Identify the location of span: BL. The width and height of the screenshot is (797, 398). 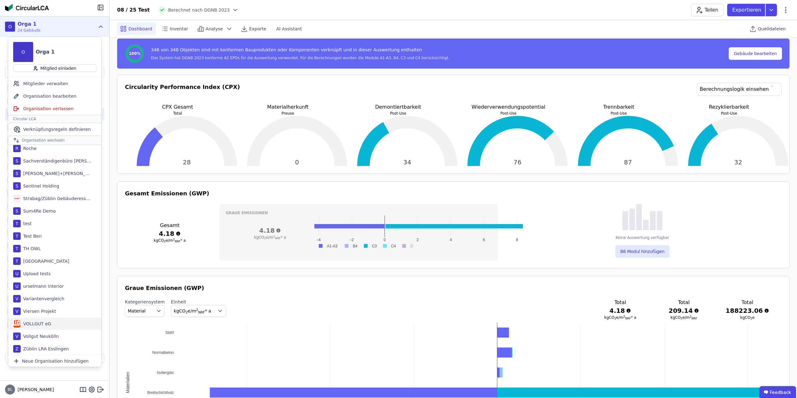
(10, 389).